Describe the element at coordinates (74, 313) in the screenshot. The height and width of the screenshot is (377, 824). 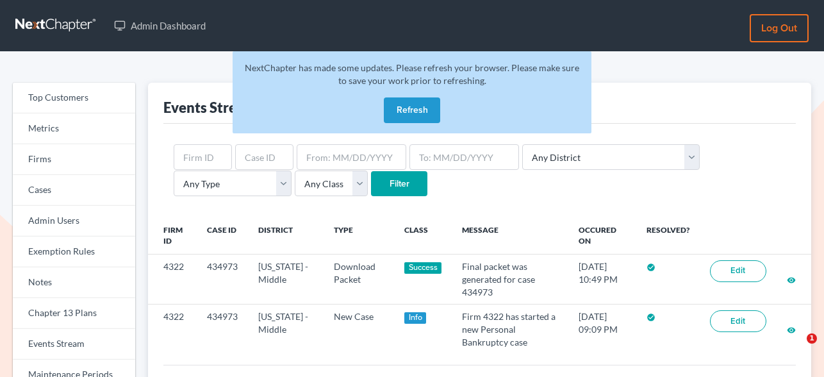
I see `a: Chapter 13 Plans` at that location.